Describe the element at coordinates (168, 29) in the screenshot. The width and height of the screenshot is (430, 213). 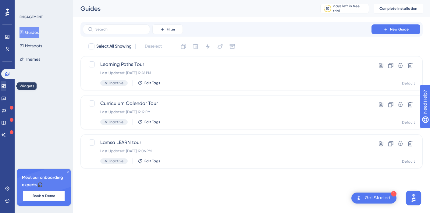
I see `button: Filter` at that location.